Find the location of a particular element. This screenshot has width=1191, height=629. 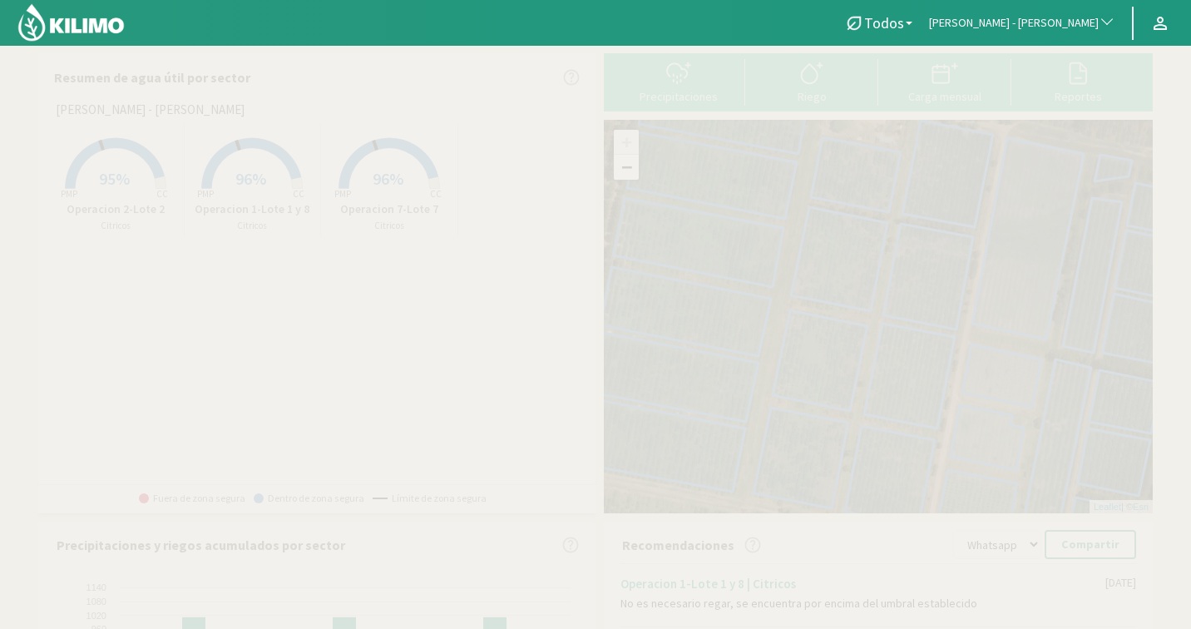

span: Fuera de zona segura is located at coordinates (192, 498).